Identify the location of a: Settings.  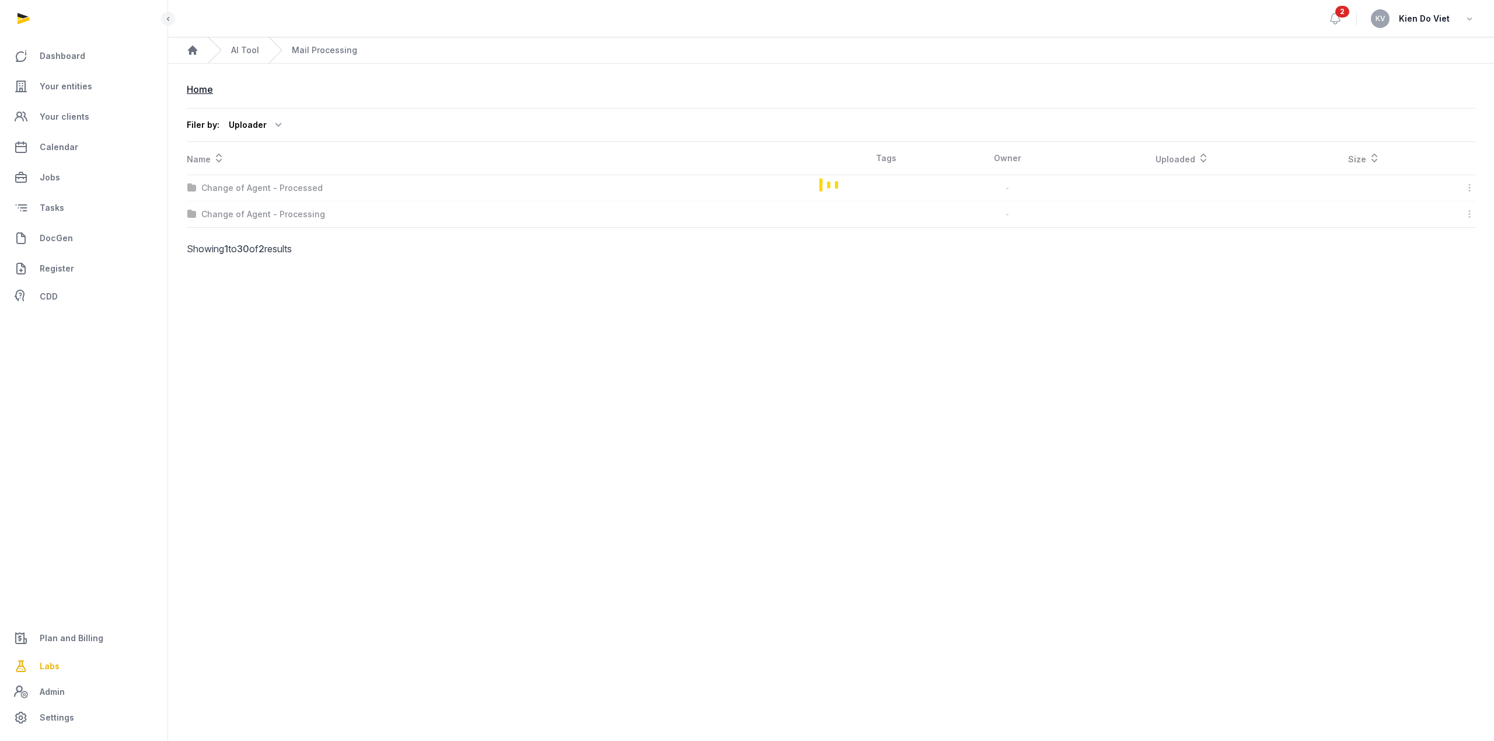
(83, 717).